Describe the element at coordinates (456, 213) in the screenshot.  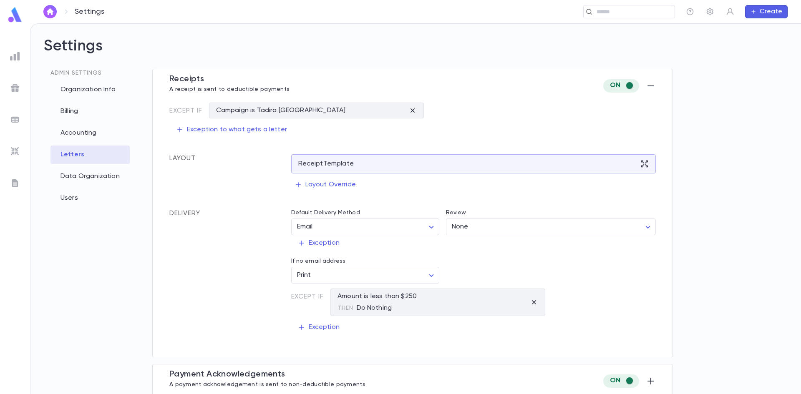
I see `label: Review` at that location.